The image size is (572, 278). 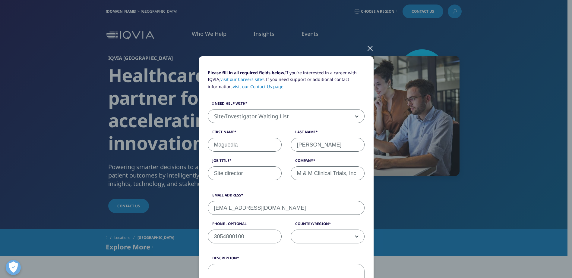 What do you see at coordinates (242, 79) in the screenshot?
I see `a: visit our Careers site` at bounding box center [242, 79].